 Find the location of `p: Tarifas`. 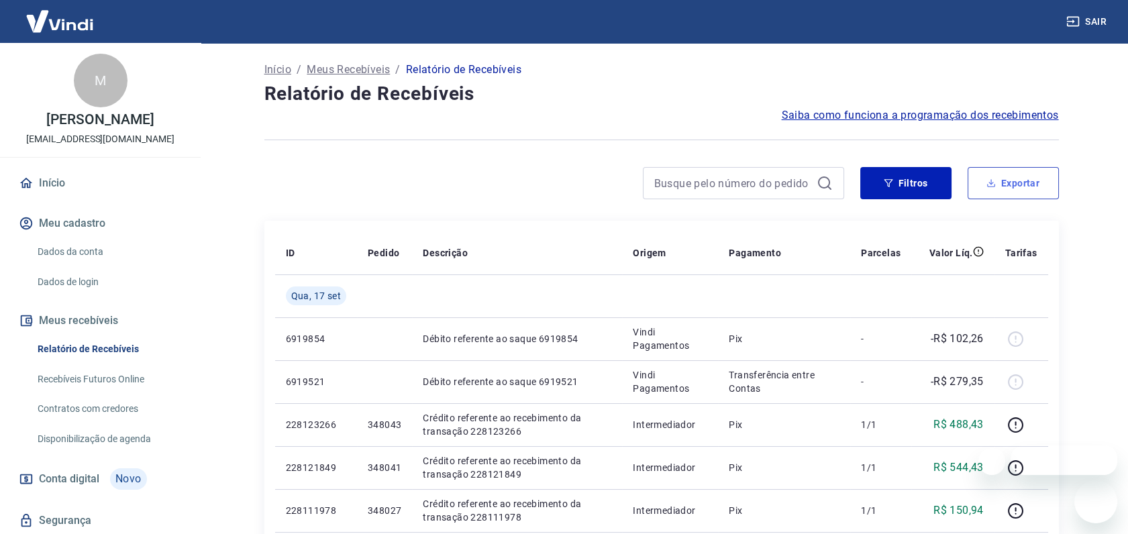

p: Tarifas is located at coordinates (1021, 253).